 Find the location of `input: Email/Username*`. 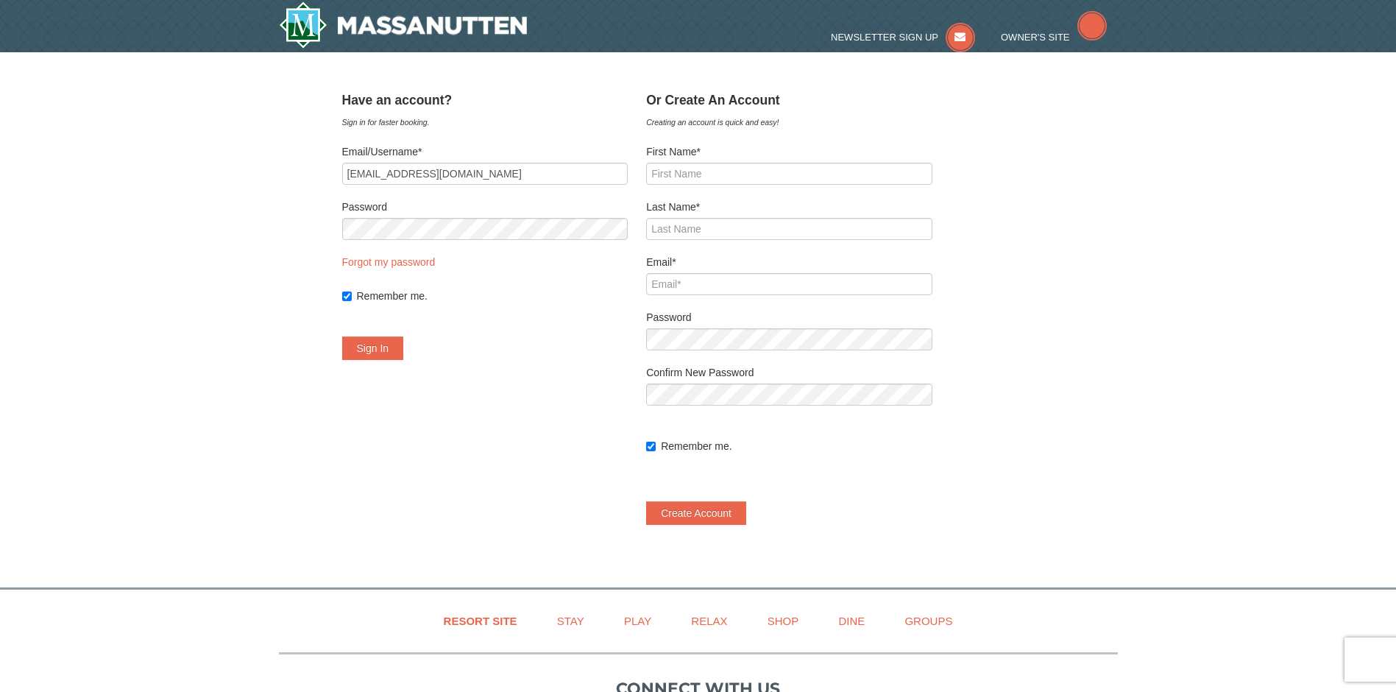

input: Email/Username* is located at coordinates (485, 174).